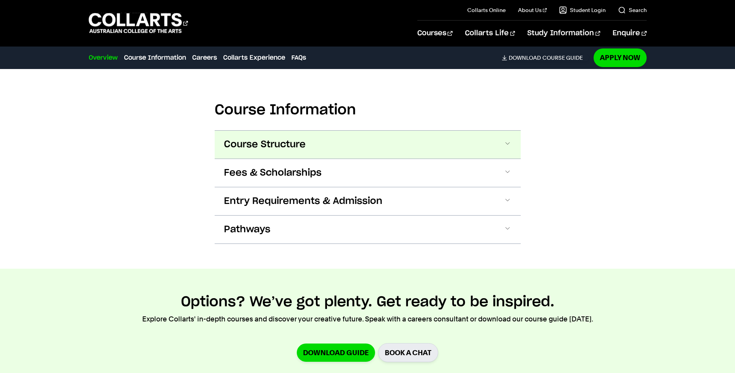 The width and height of the screenshot is (735, 373). What do you see at coordinates (299, 58) in the screenshot?
I see `a: FAQs` at bounding box center [299, 58].